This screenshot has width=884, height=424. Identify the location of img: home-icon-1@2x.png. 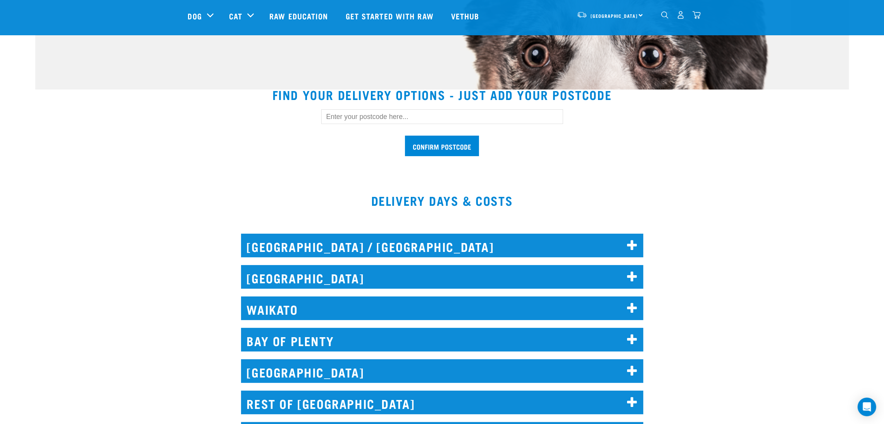
(665, 15).